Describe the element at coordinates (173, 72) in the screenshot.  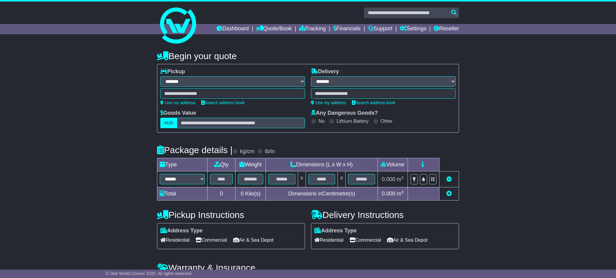
I see `label: Pickup` at that location.